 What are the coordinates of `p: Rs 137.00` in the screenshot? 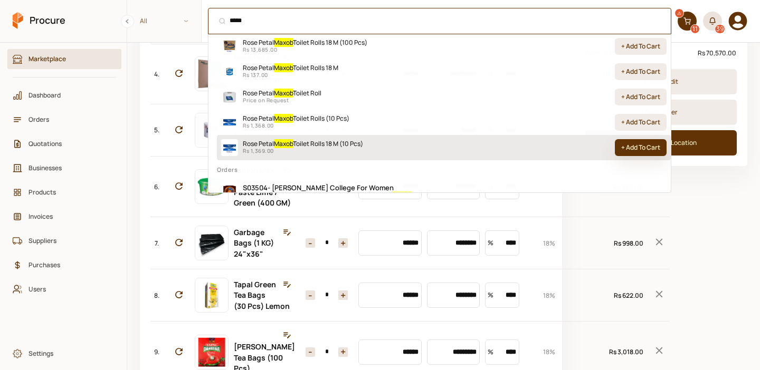 It's located at (290, 75).